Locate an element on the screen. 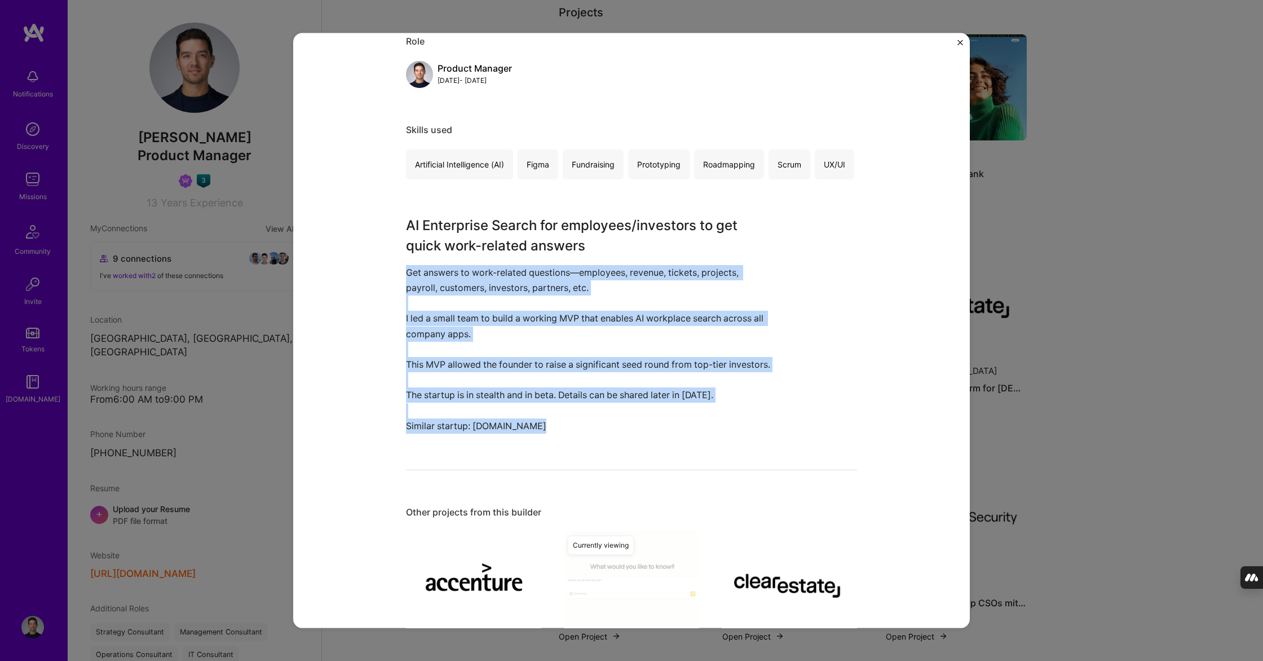  div: Prototyping is located at coordinates (659, 164).